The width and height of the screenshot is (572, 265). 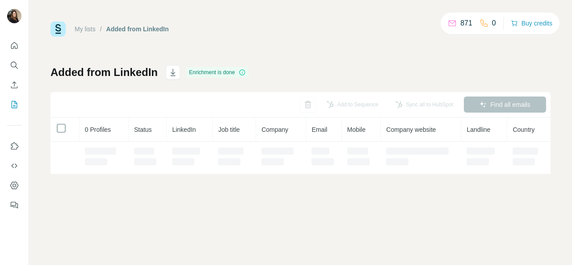 What do you see at coordinates (275, 130) in the screenshot?
I see `span: Company` at bounding box center [275, 130].